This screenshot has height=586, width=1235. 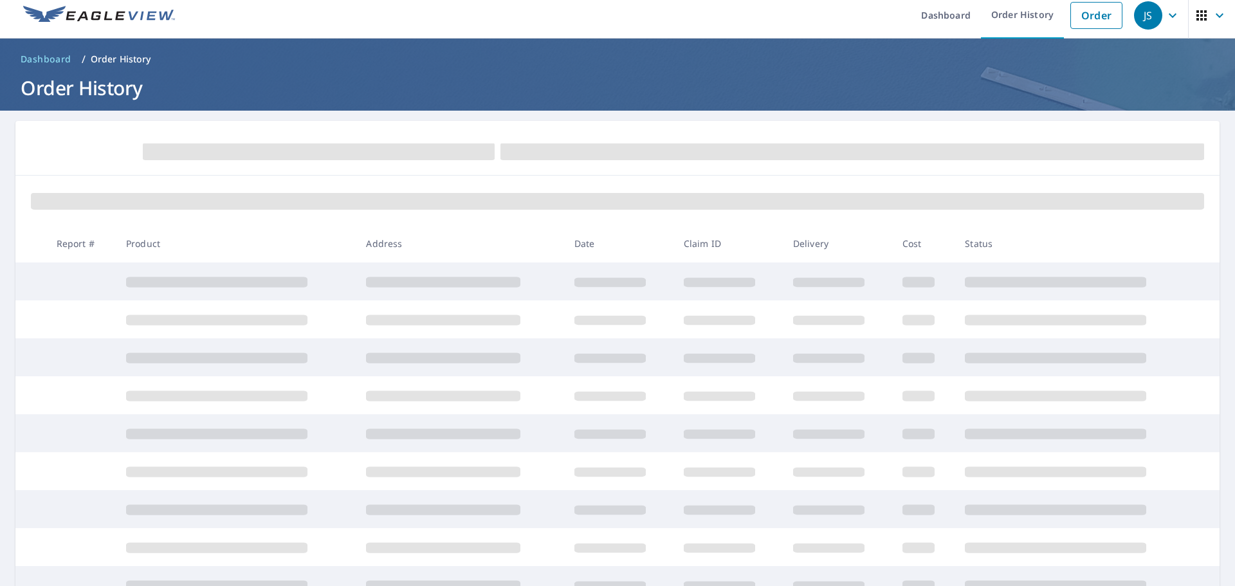 I want to click on a: Order, so click(x=1096, y=15).